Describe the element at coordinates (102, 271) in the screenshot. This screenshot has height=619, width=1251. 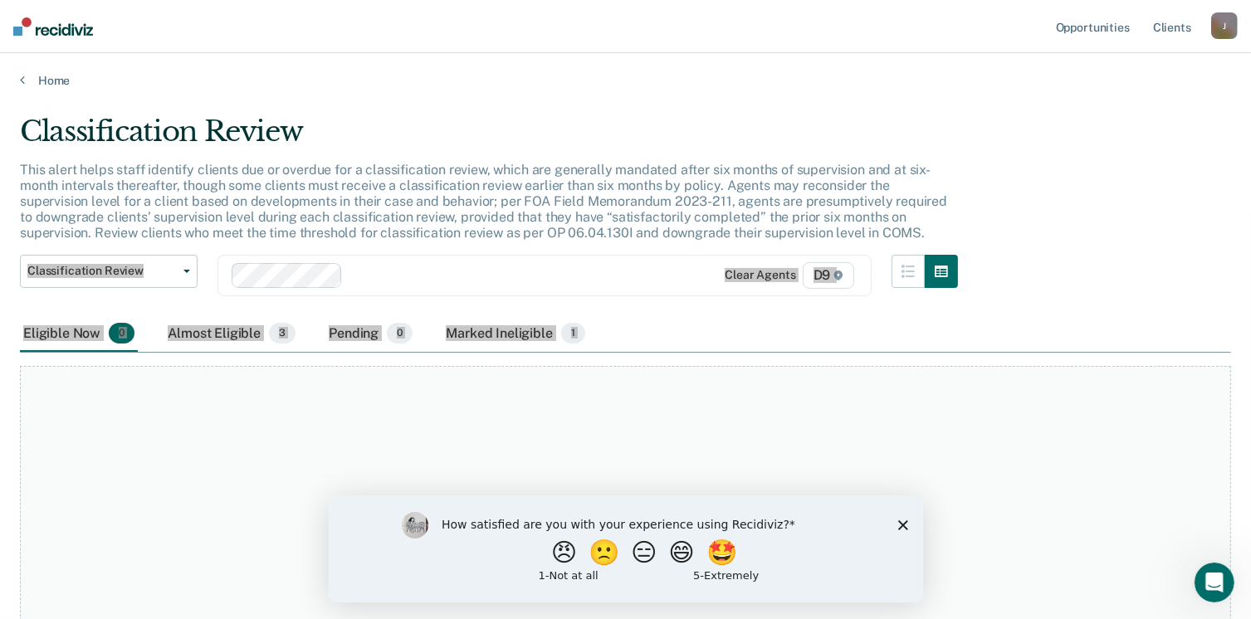
I see `span: Classification Review` at that location.